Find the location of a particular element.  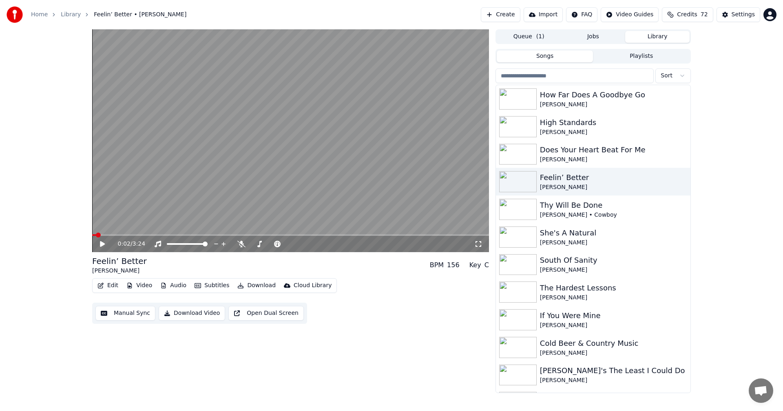

span: 72 is located at coordinates (704, 15).